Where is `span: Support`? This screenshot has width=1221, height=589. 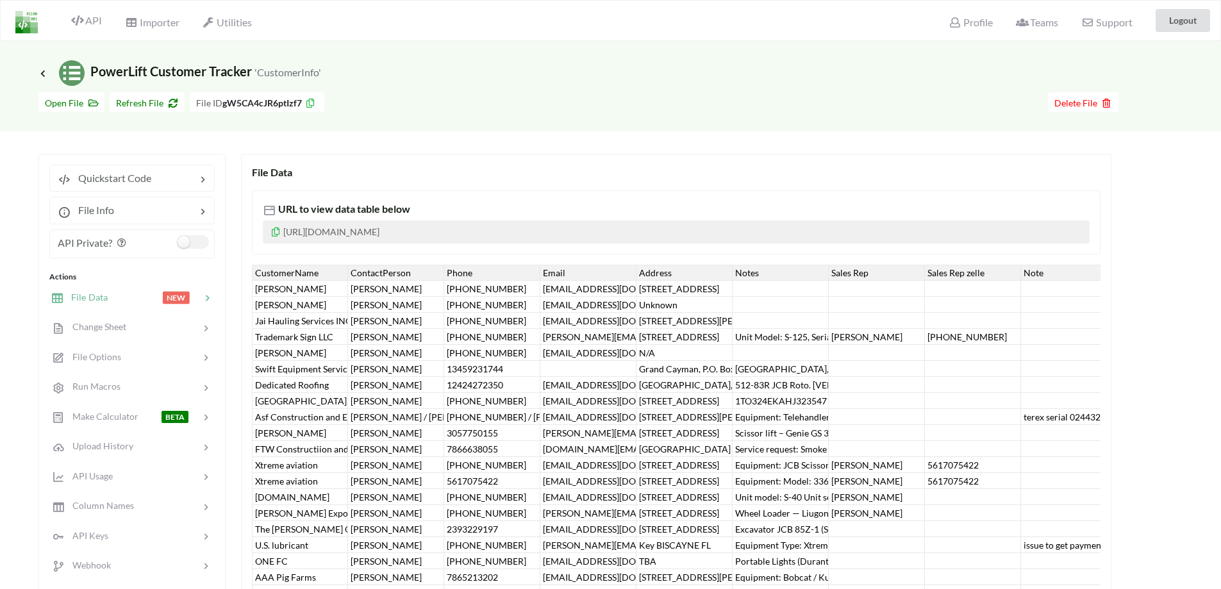
span: Support is located at coordinates (1107, 22).